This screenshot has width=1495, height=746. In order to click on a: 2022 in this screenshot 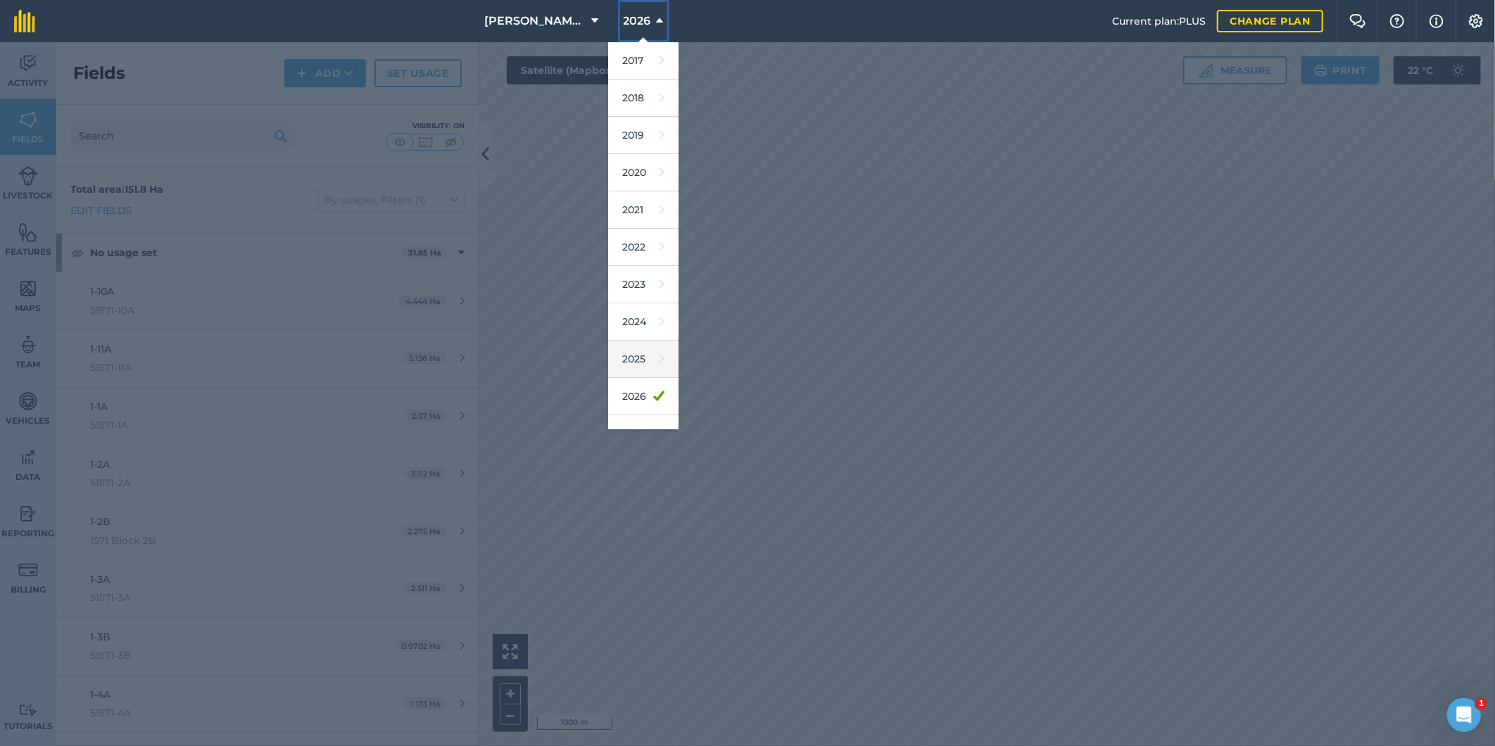, I will do `click(643, 247)`.